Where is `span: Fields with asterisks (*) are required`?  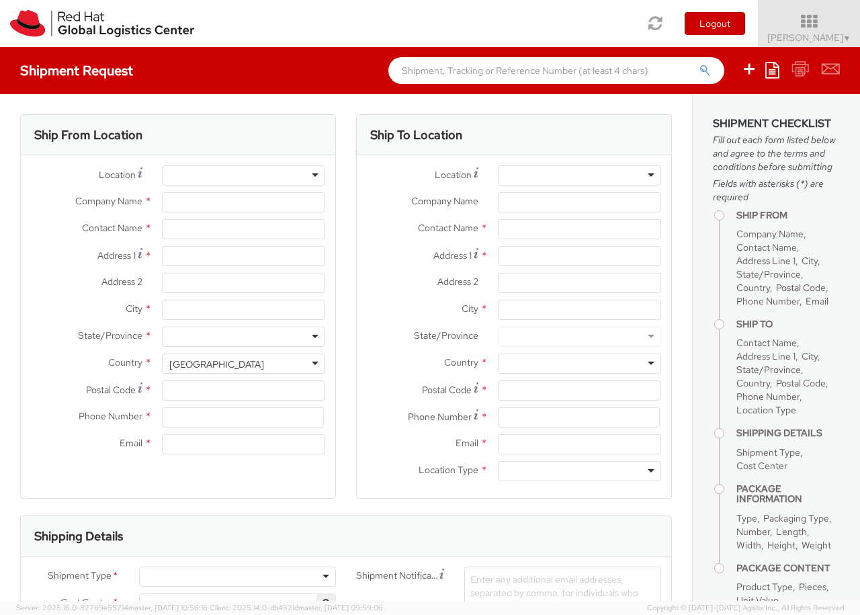 span: Fields with asterisks (*) are required is located at coordinates (776, 190).